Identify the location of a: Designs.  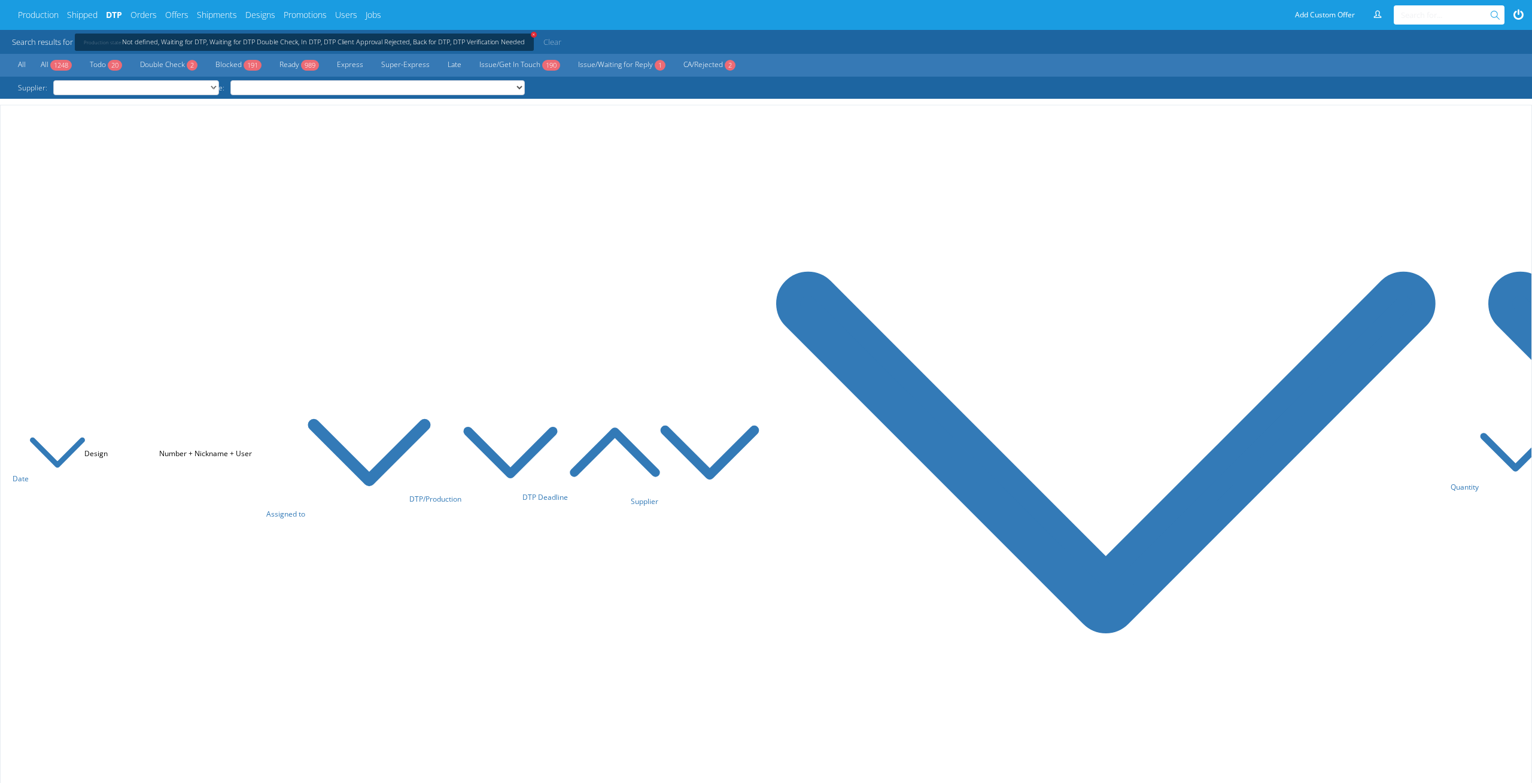
(260, 15).